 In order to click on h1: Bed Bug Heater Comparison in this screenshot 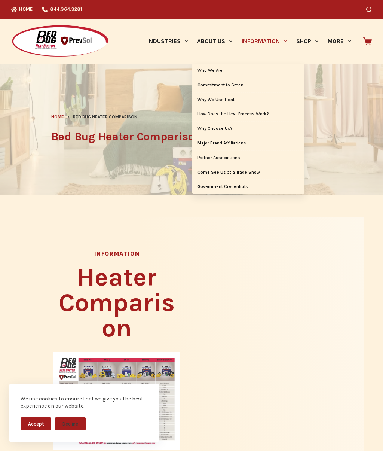, I will do `click(192, 137)`.